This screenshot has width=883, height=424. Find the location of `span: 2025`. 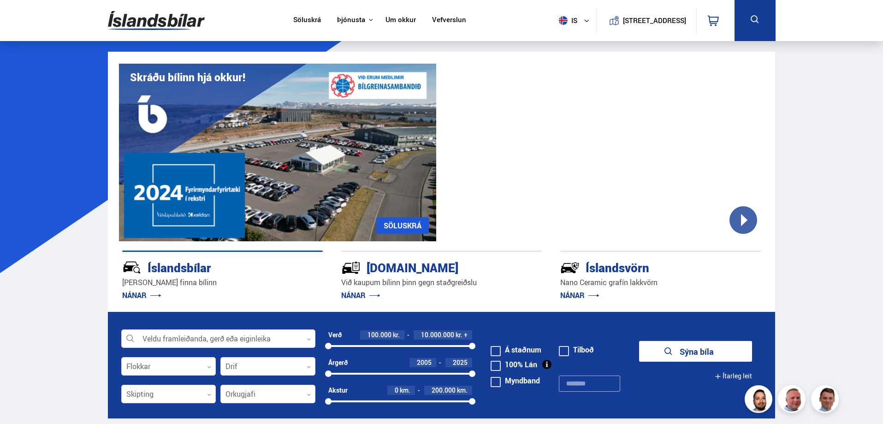

span: 2025 is located at coordinates (460, 362).